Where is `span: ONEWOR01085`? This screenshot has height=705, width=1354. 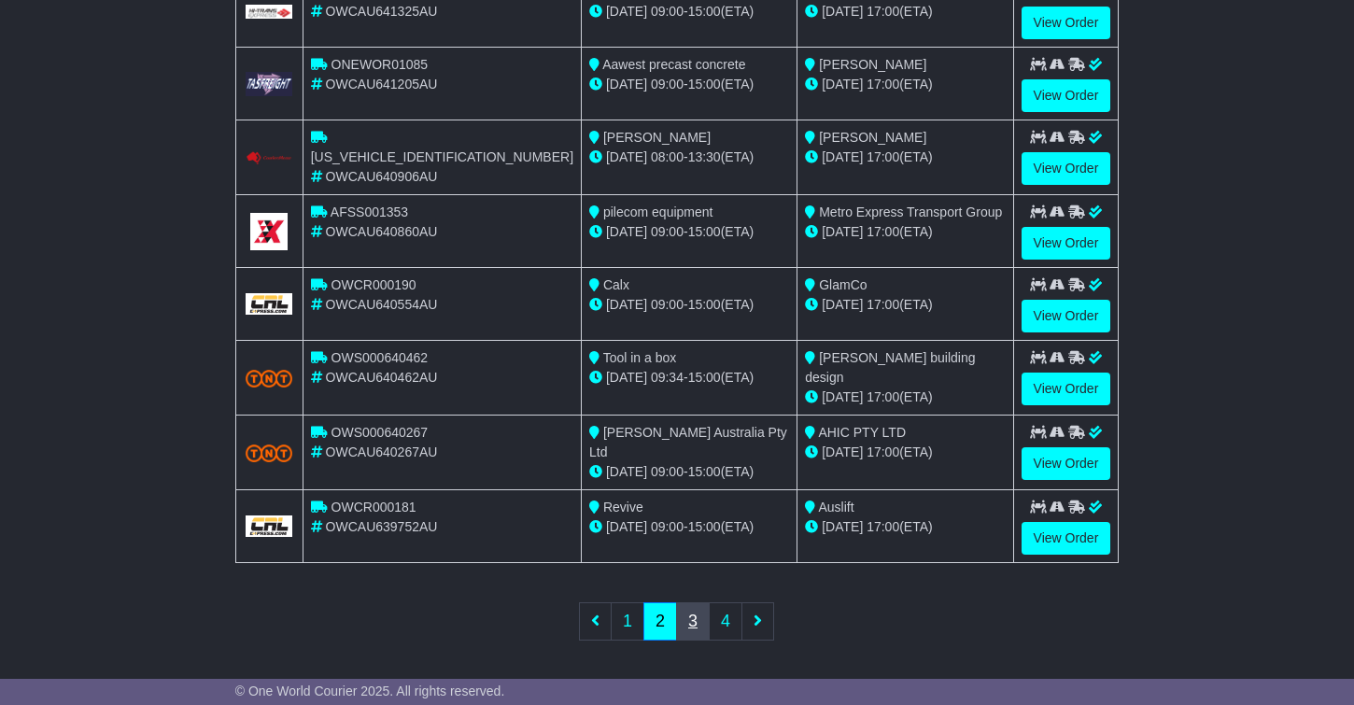 span: ONEWOR01085 is located at coordinates (379, 64).